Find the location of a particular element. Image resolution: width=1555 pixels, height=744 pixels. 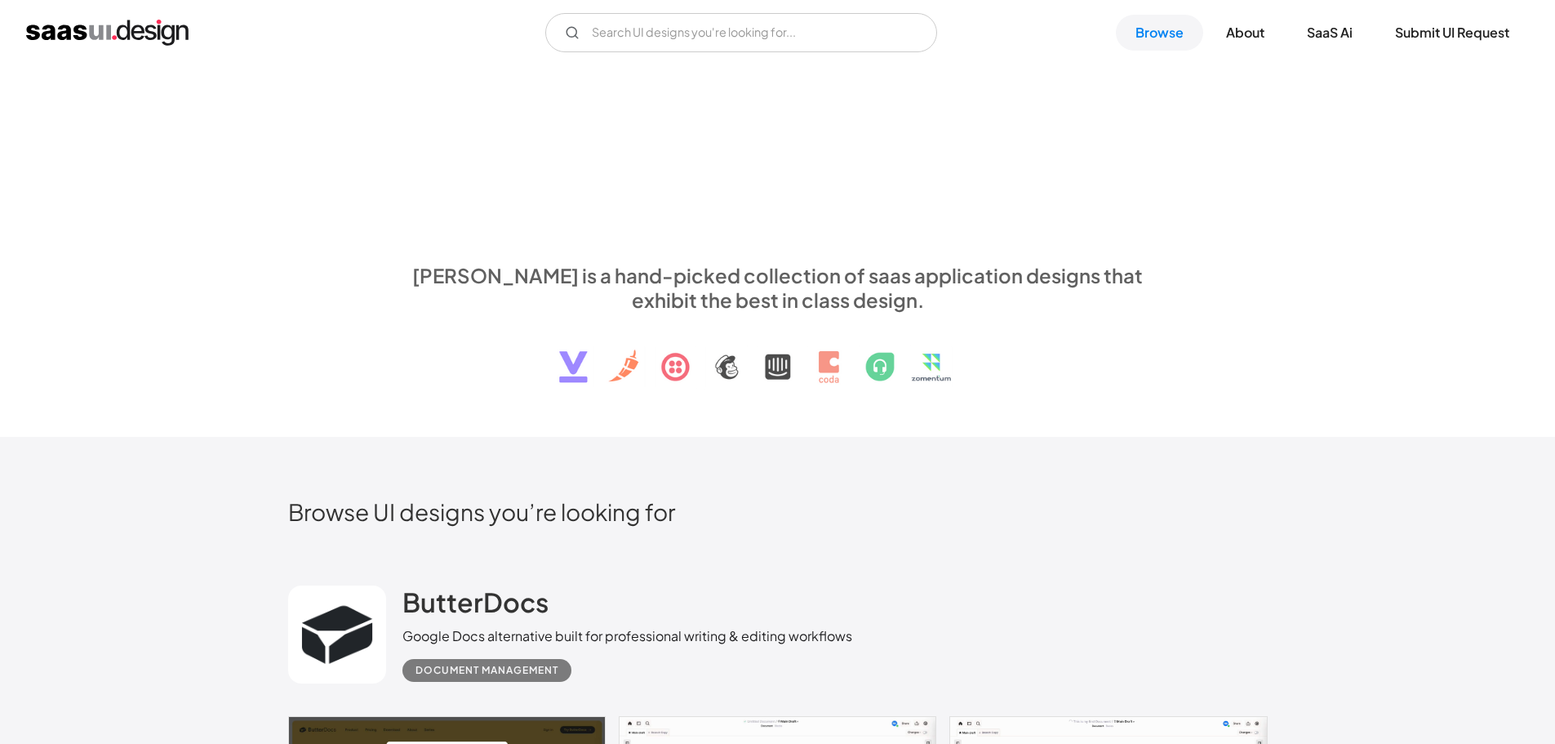

a: About is located at coordinates (1245, 33).